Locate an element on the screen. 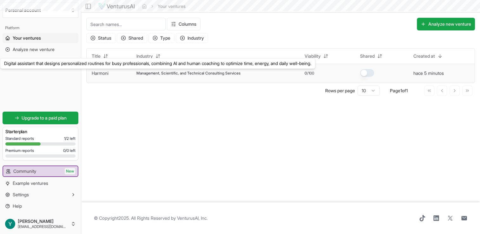 The image size is (480, 234). span: Management, Scientific, and Technical Consulting Services is located at coordinates (188, 73).